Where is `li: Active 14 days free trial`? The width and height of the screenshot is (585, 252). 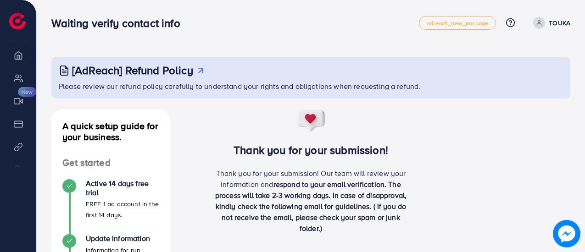 li: Active 14 days free trial is located at coordinates (111, 207).